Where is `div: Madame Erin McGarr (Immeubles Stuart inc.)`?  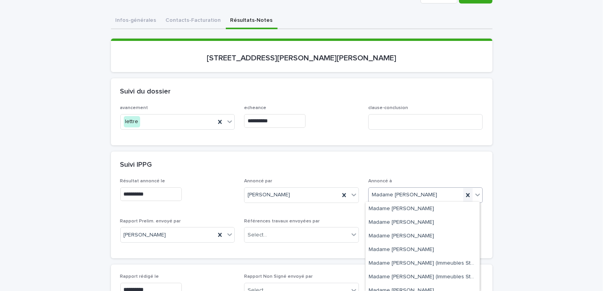 div: Madame Erin McGarr (Immeubles Stuart inc.) is located at coordinates (423, 277).